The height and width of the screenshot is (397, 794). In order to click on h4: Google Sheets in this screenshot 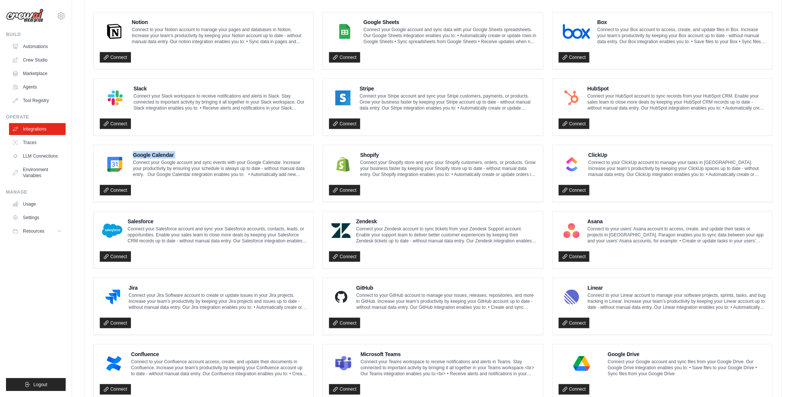, I will do `click(450, 22)`.